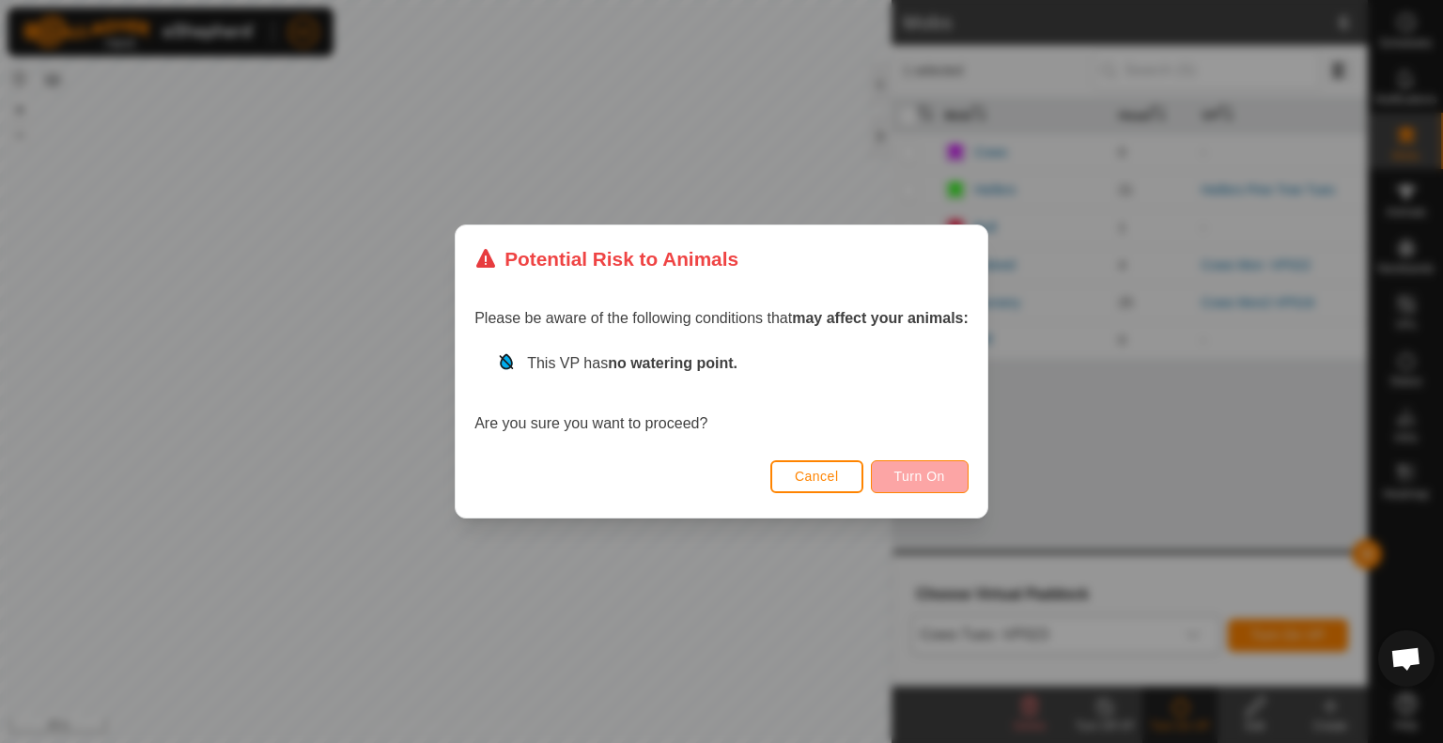  I want to click on span: Cancel, so click(817, 476).